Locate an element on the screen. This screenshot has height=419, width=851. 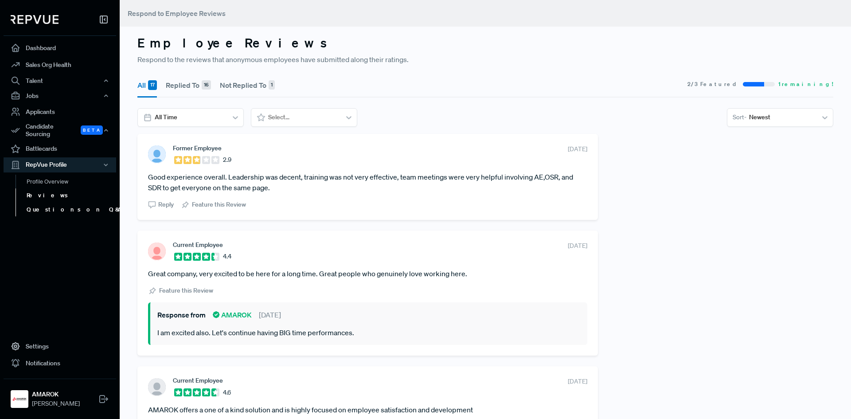
a: Battlecards is located at coordinates (60, 149).